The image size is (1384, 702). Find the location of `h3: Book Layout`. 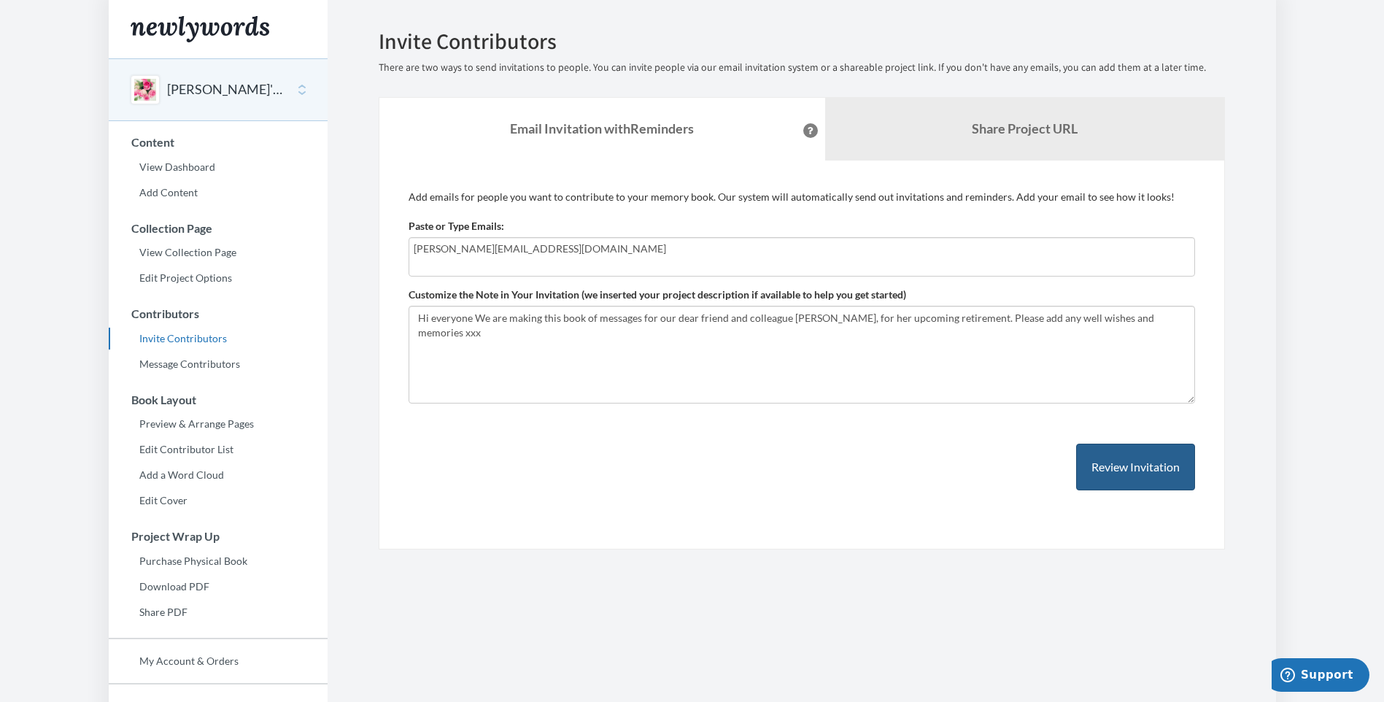

h3: Book Layout is located at coordinates (218, 400).